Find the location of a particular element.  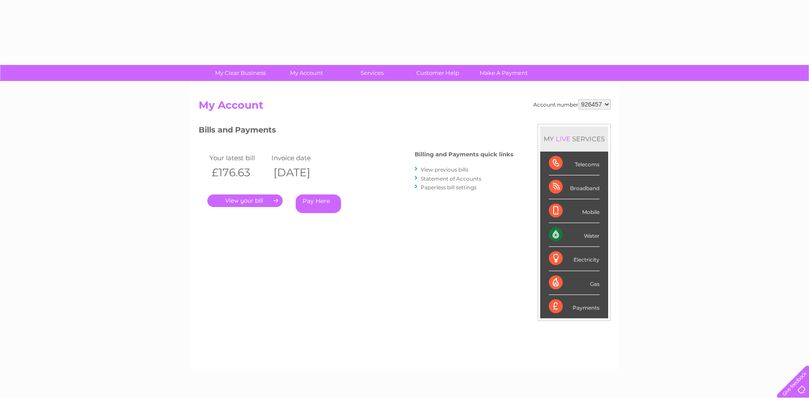

div: Broadband is located at coordinates (574, 187).